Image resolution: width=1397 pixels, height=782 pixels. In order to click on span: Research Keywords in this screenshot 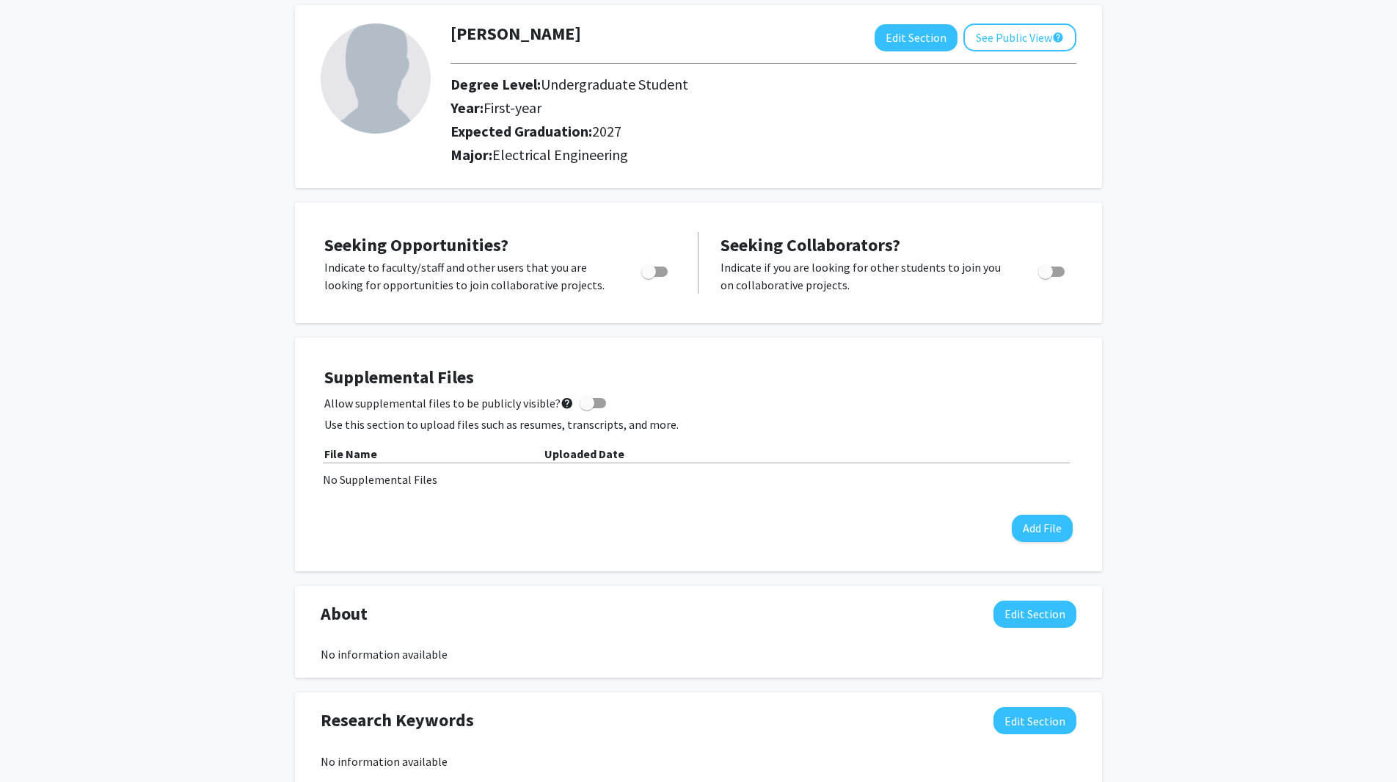, I will do `click(397, 720)`.